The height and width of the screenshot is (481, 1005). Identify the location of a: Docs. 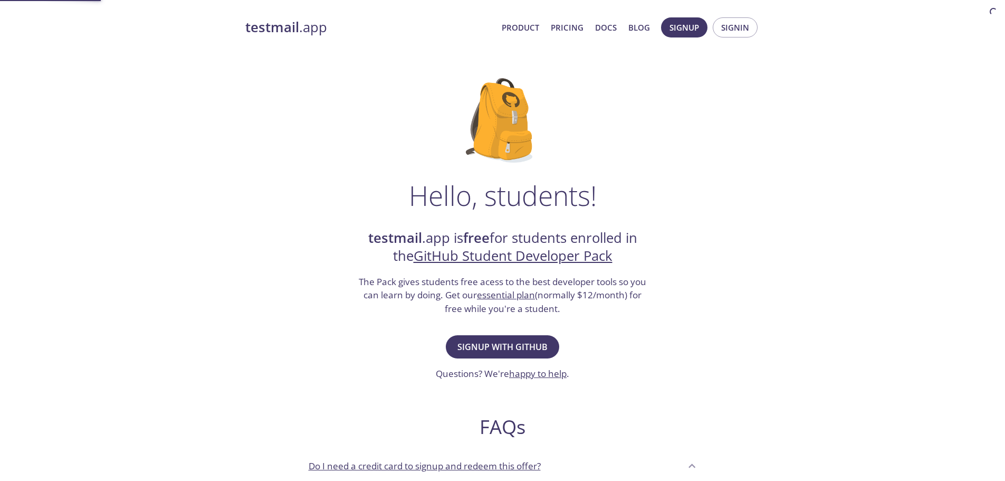
(606, 27).